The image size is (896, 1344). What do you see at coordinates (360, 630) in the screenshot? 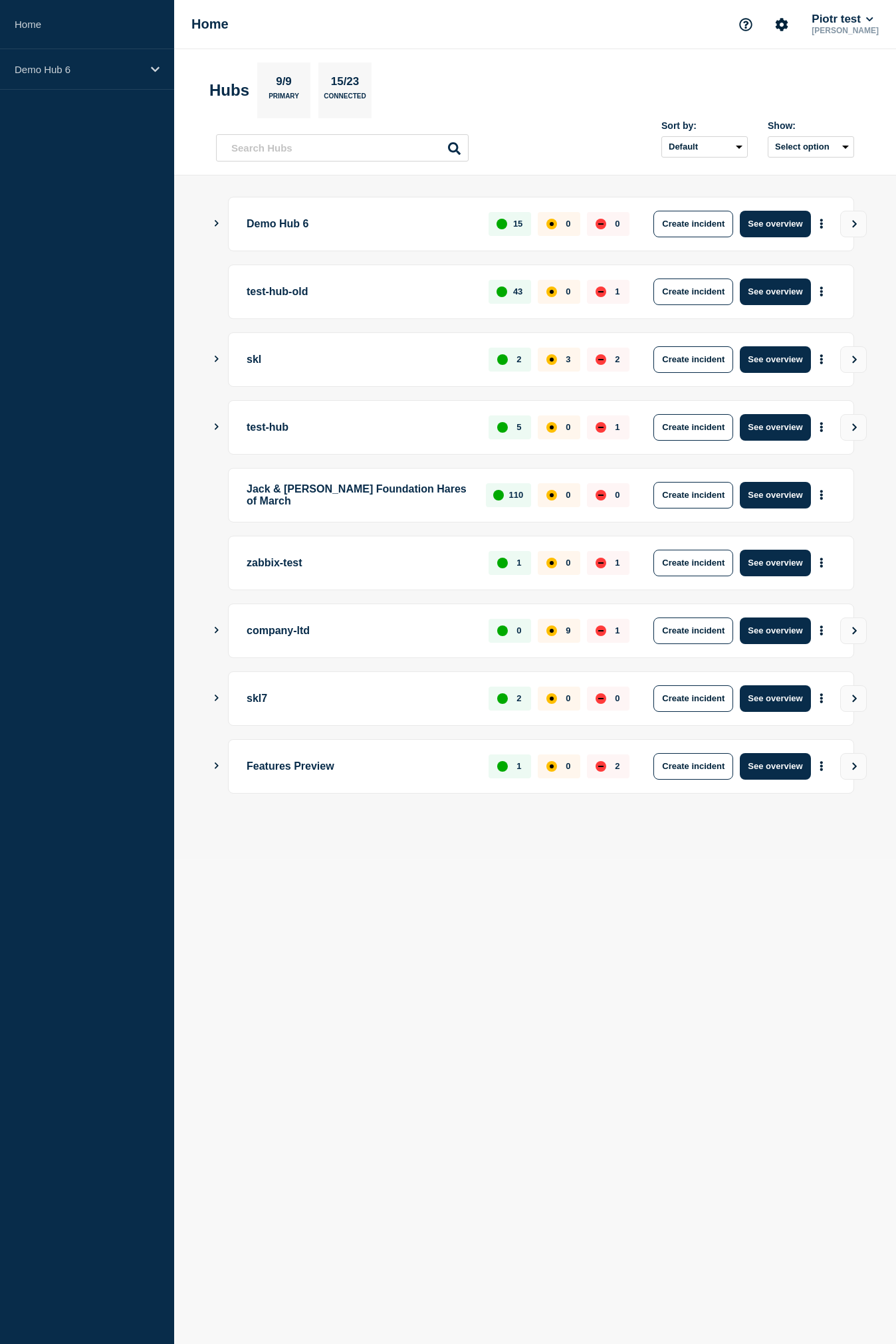
I see `p: company-ltd` at bounding box center [360, 630].